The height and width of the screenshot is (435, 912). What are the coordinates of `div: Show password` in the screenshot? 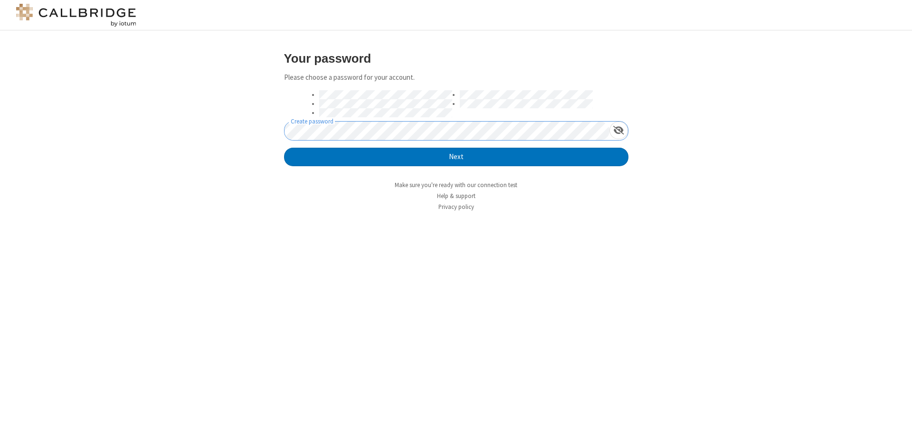 It's located at (618, 130).